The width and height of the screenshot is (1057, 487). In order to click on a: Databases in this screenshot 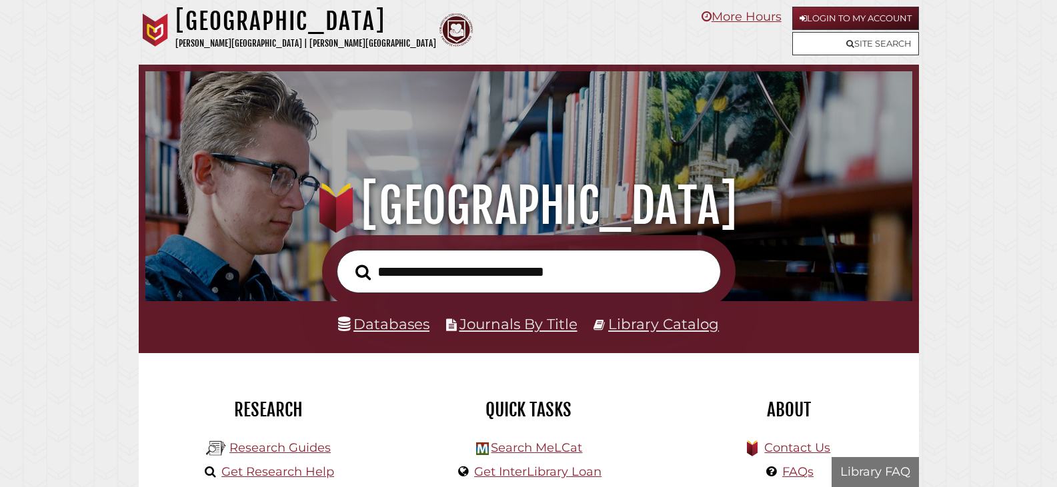, I will do `click(383, 324)`.